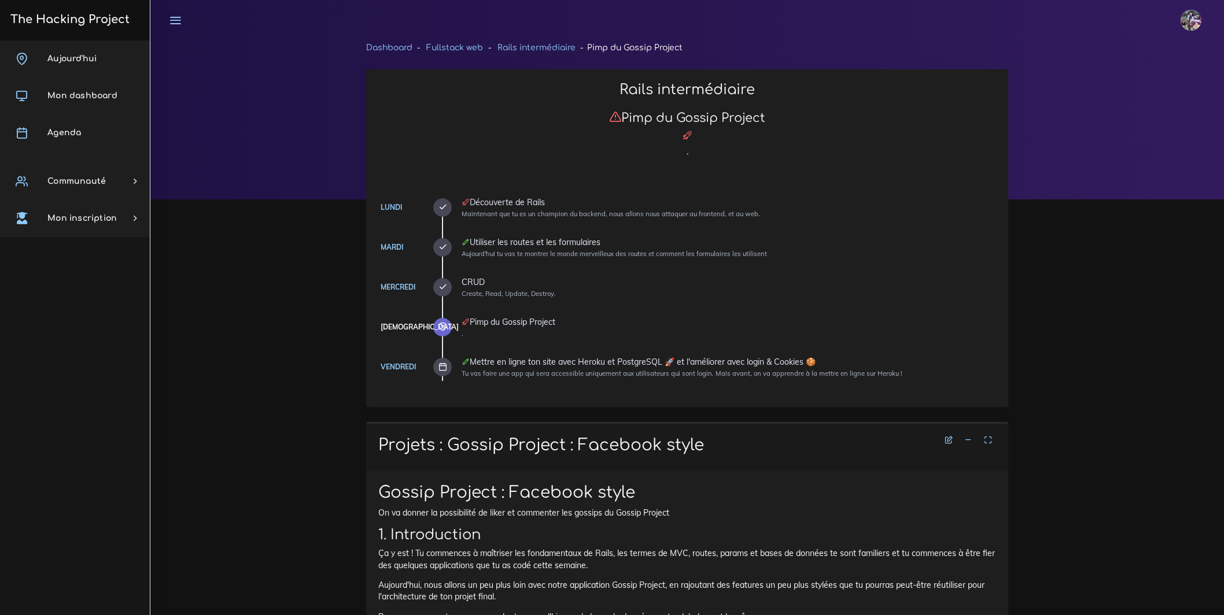  I want to click on span: Aujourd'hui, so click(72, 58).